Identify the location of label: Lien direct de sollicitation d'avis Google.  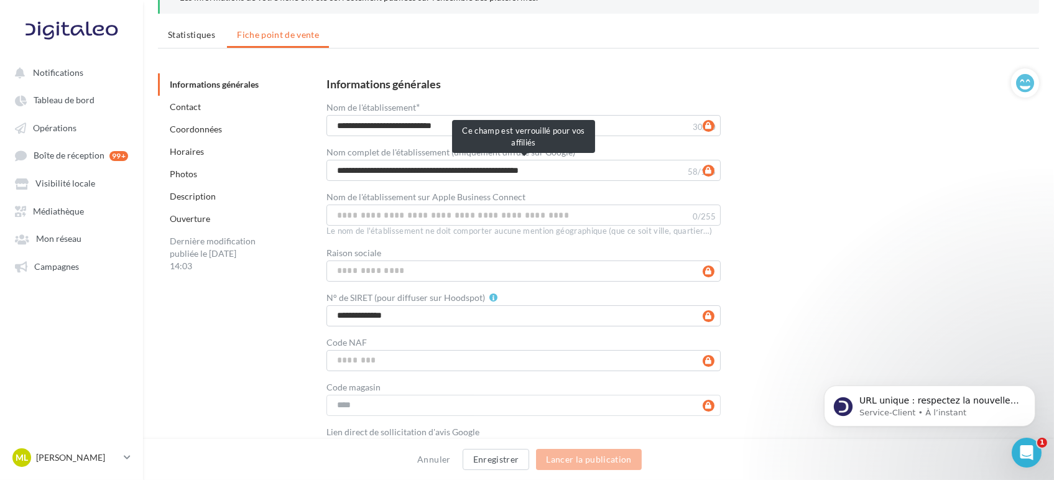
(403, 432).